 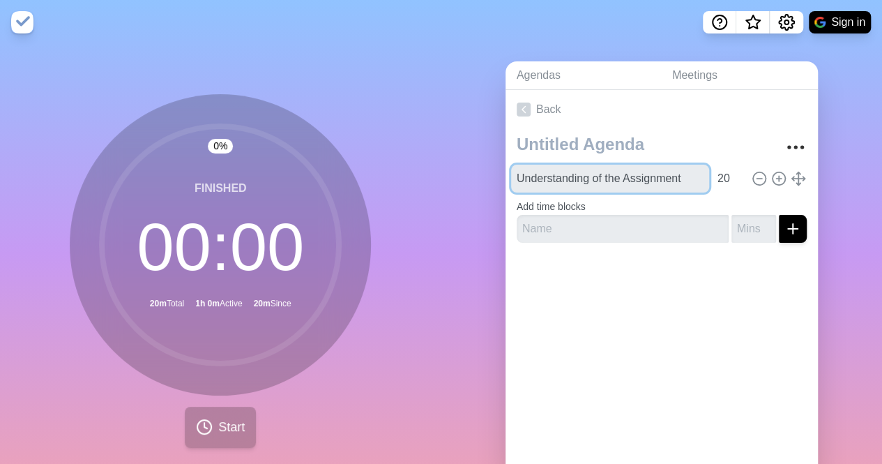 I want to click on button: Sign in, so click(x=839, y=22).